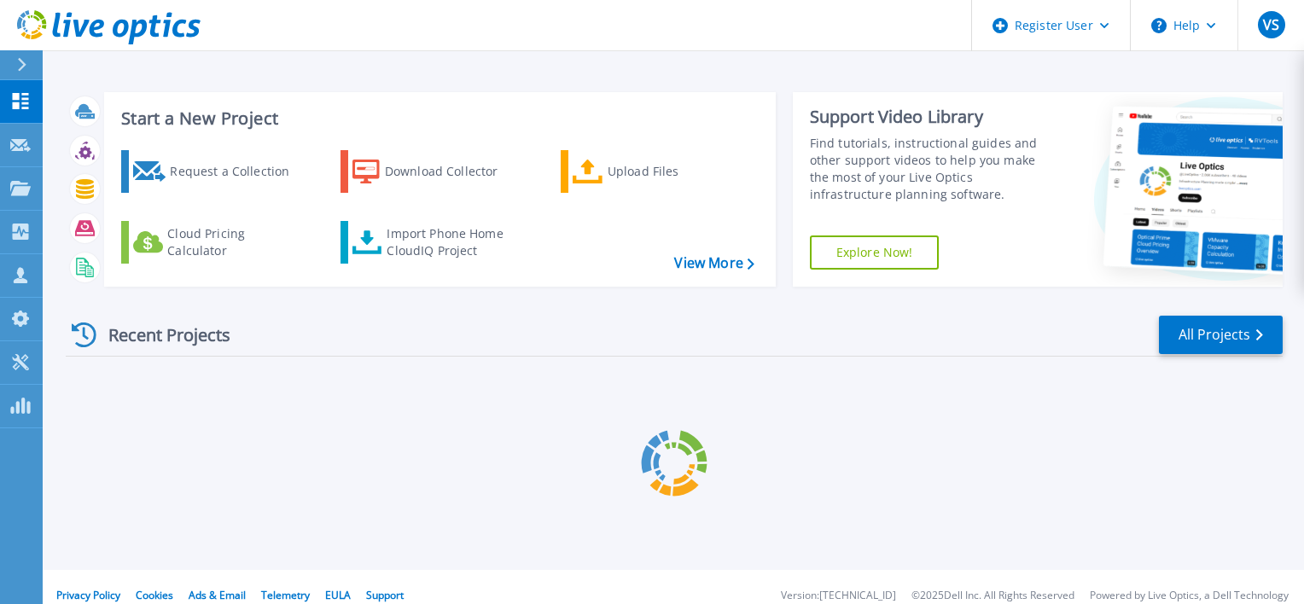  Describe the element at coordinates (655, 172) in the screenshot. I see `a: Upload Files` at that location.